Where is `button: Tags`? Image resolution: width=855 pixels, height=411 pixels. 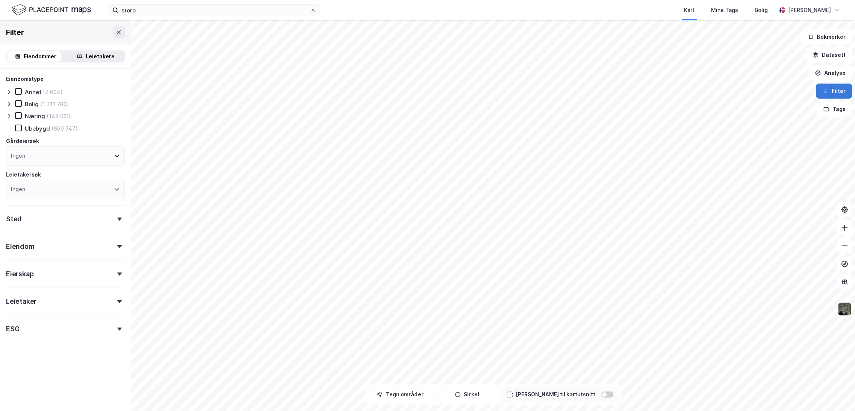 button: Tags is located at coordinates (835, 109).